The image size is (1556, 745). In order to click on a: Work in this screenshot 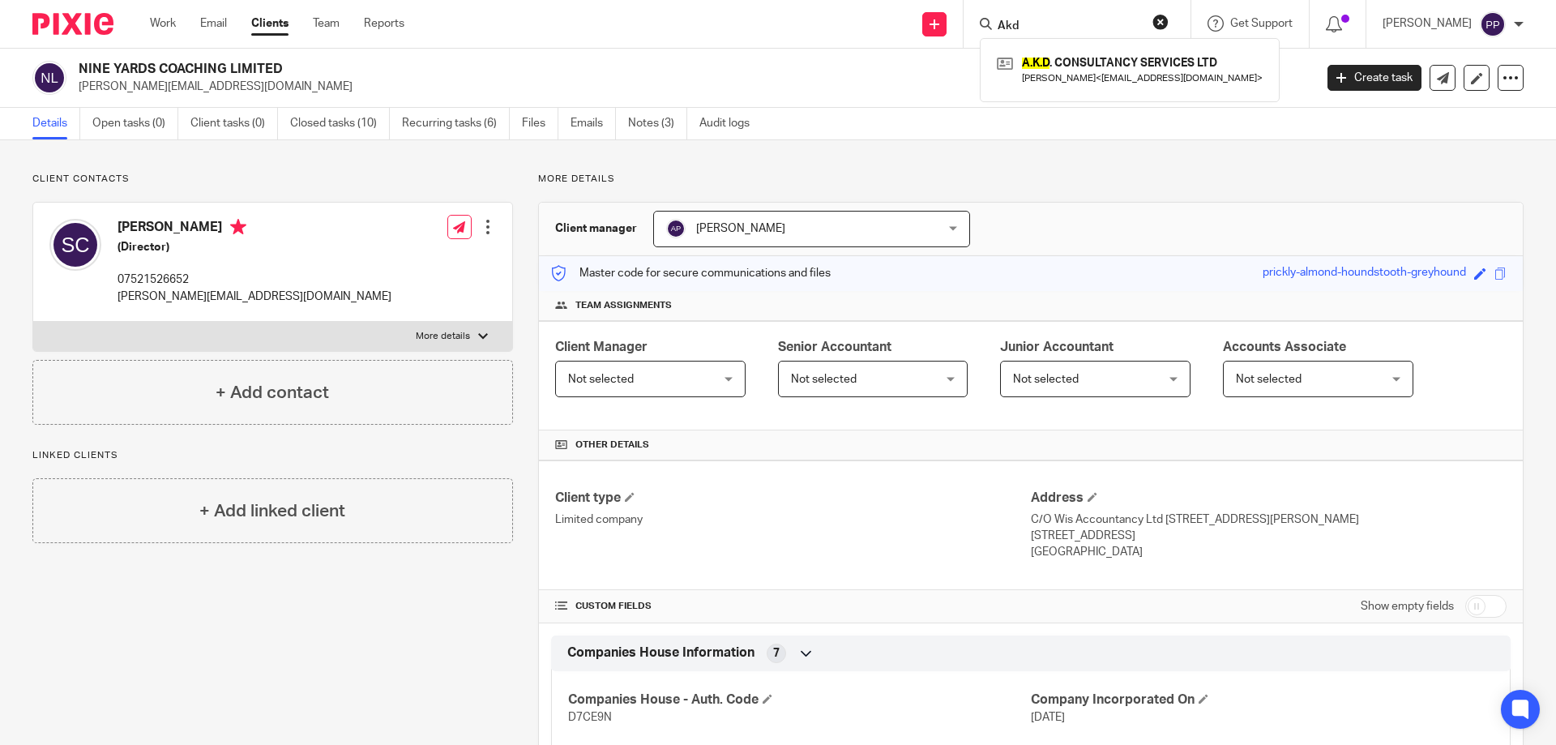, I will do `click(163, 23)`.